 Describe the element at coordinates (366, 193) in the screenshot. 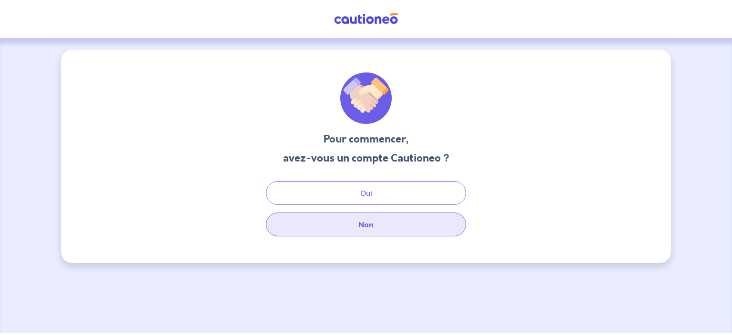

I see `button: Oui` at that location.